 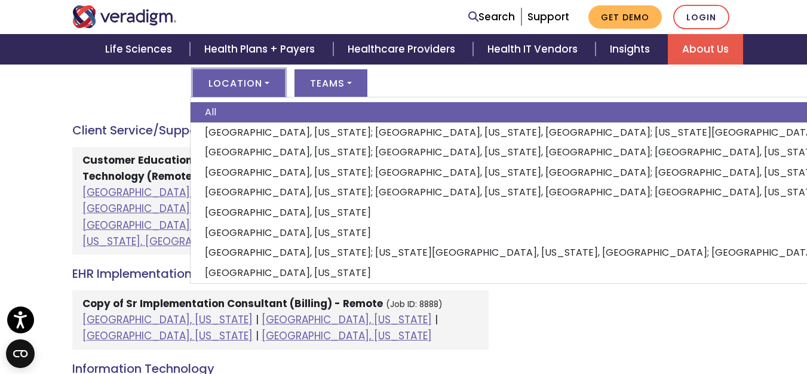 I want to click on button: Open CMP widget, so click(x=20, y=354).